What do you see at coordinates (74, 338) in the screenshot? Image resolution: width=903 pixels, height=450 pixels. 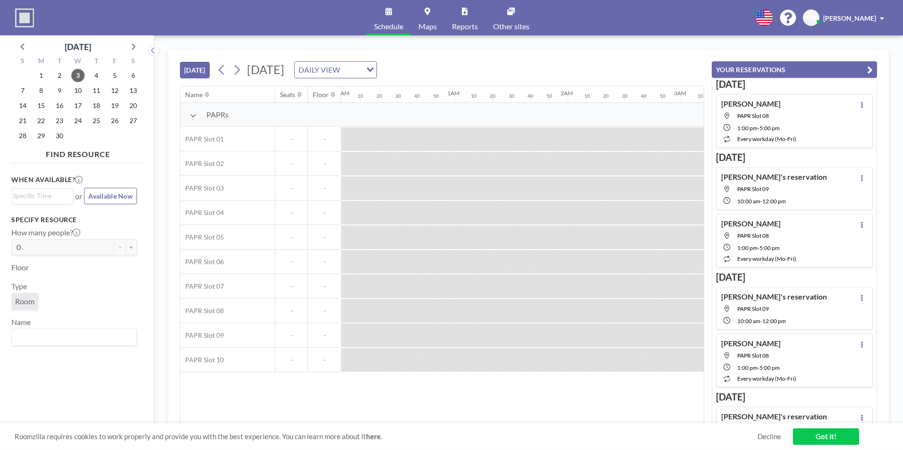 I see `div: Search for option` at bounding box center [74, 338].